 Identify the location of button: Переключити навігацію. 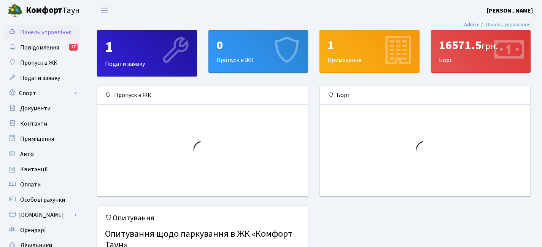
(105, 10).